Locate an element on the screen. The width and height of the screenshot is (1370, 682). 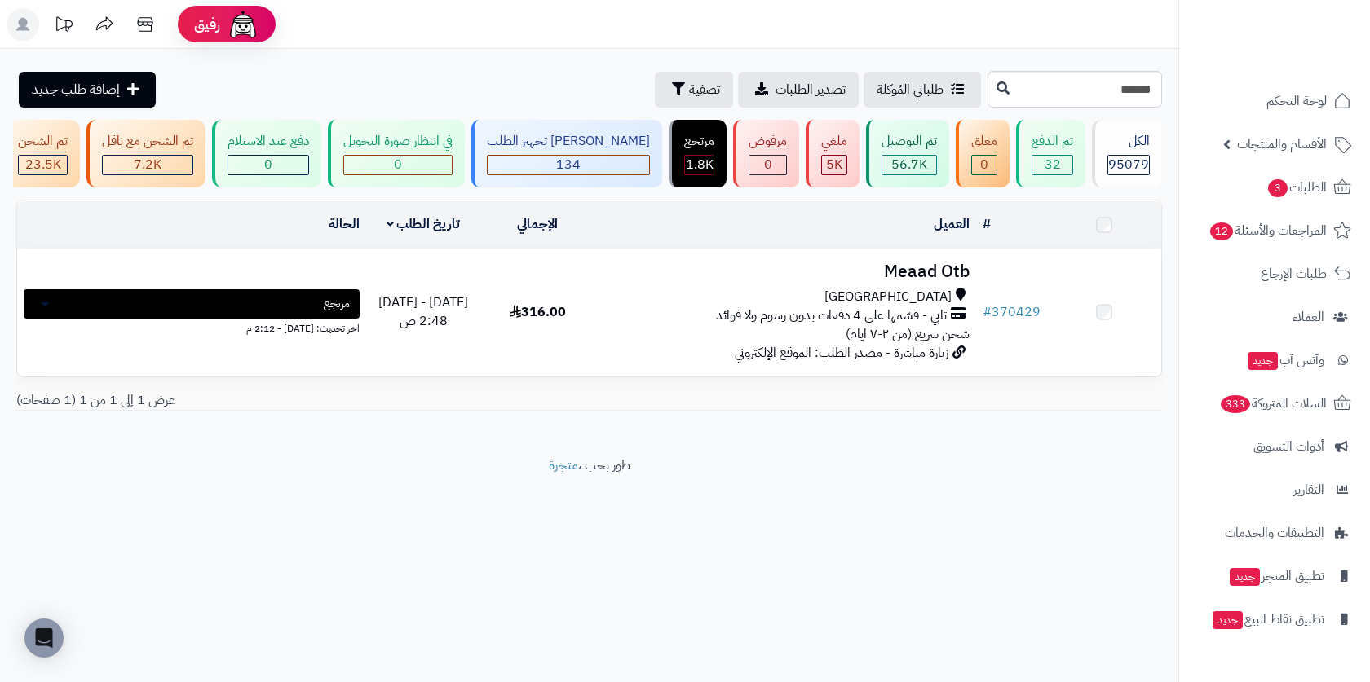
a: الإجمالي is located at coordinates (537, 224).